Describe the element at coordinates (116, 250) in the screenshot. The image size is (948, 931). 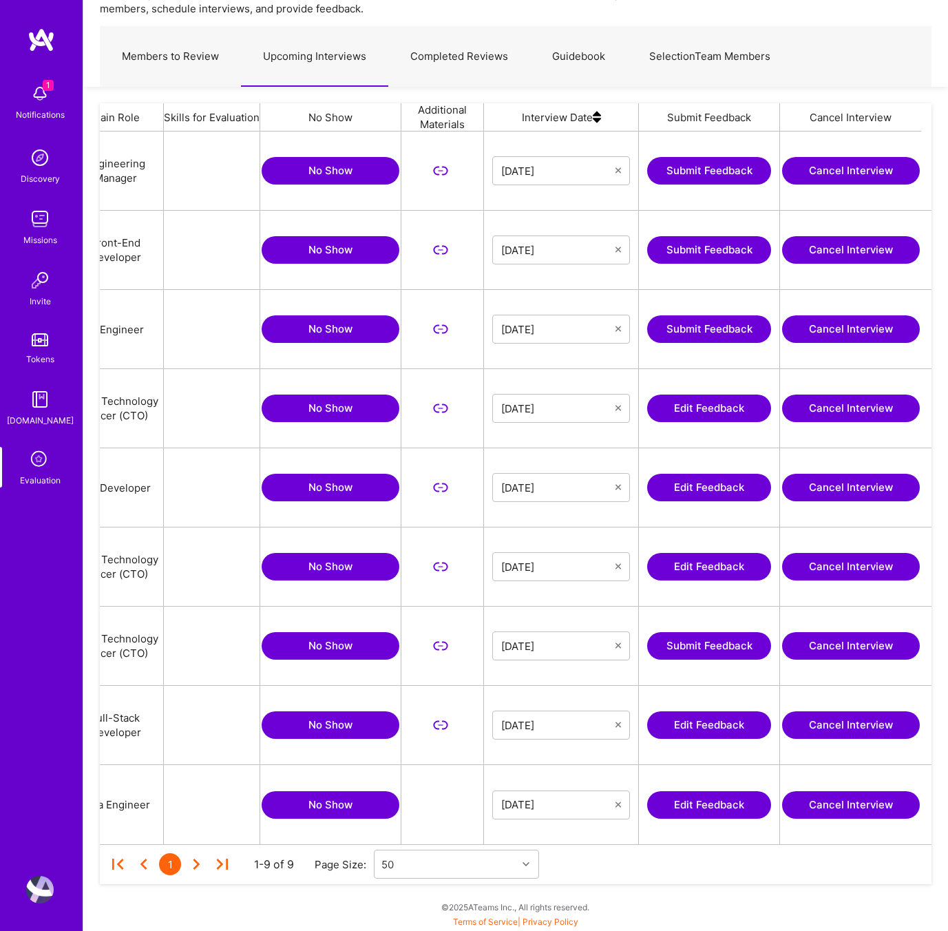
I see `div: Front-End Developer` at that location.